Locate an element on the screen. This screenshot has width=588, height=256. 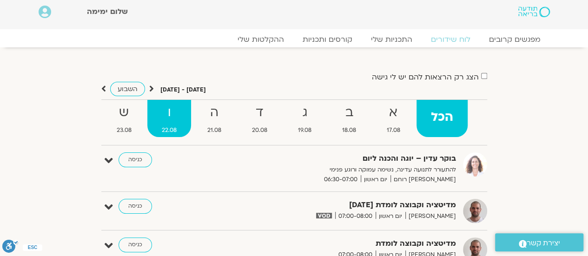
a: ה21.08 is located at coordinates (214, 119).